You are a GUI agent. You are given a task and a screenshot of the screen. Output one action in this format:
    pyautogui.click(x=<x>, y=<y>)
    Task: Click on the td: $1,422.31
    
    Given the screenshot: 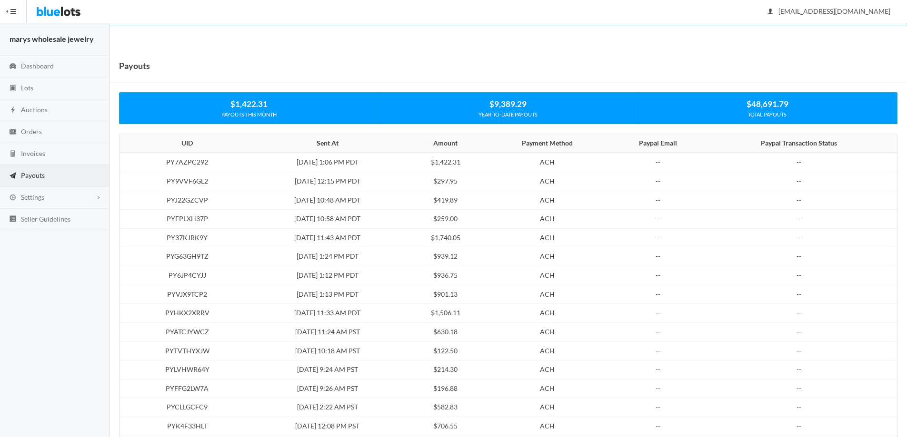 What is the action you would take?
    pyautogui.click(x=446, y=162)
    